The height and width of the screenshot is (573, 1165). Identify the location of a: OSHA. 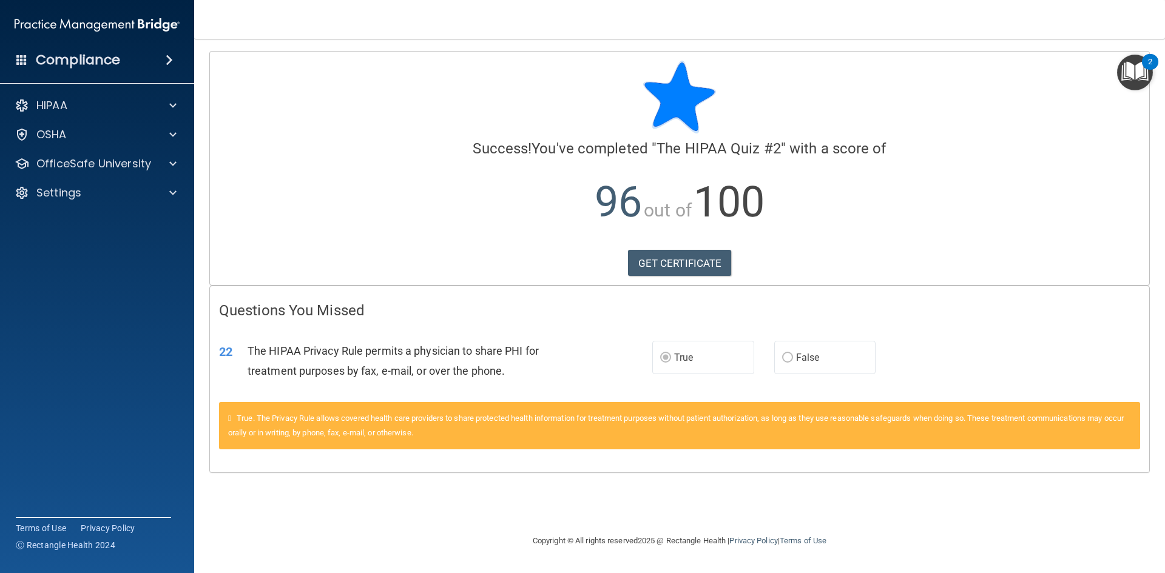
(95, 135).